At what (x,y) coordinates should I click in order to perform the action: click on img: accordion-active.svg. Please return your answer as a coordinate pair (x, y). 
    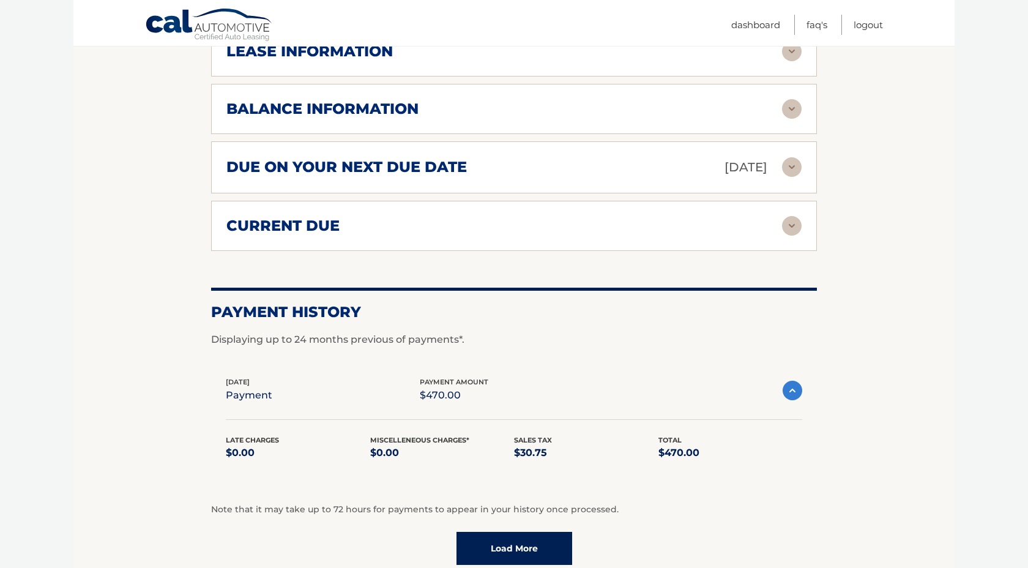
    Looking at the image, I should click on (793, 390).